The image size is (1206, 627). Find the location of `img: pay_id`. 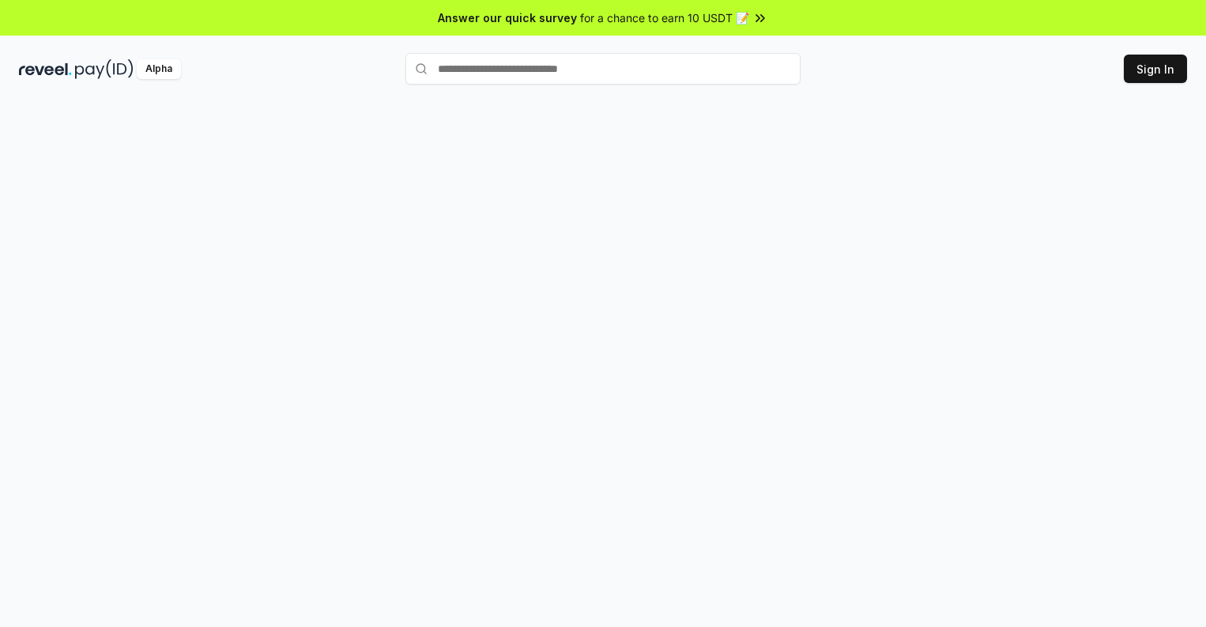

img: pay_id is located at coordinates (104, 69).